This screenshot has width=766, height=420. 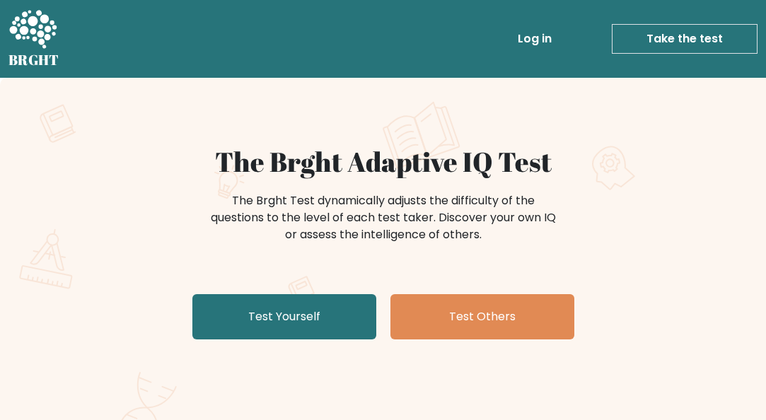 What do you see at coordinates (284, 317) in the screenshot?
I see `a: Test Yourself` at bounding box center [284, 317].